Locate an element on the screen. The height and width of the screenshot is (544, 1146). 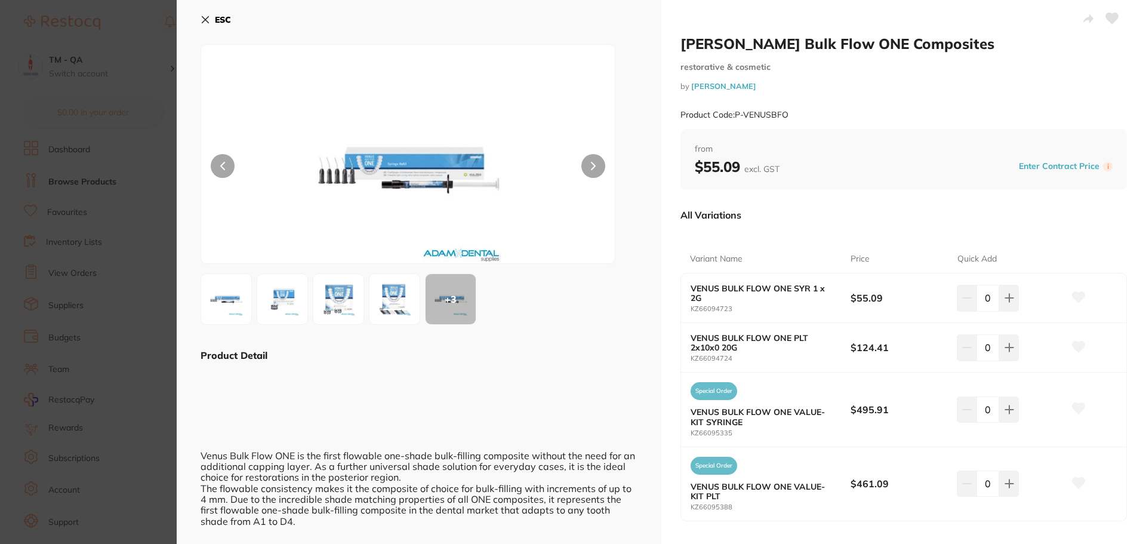
small: restorative & cosmetic is located at coordinates (904, 67).